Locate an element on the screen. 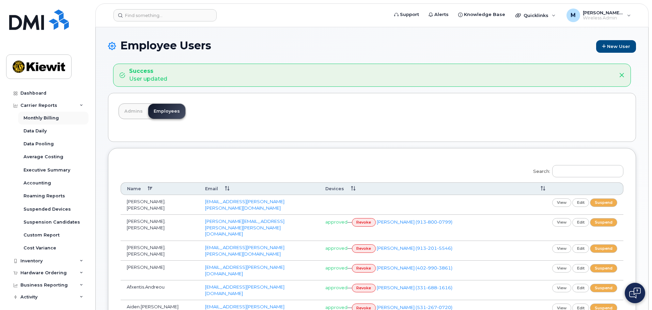 Image resolution: width=652 pixels, height=310 pixels. strong: Success is located at coordinates (148, 71).